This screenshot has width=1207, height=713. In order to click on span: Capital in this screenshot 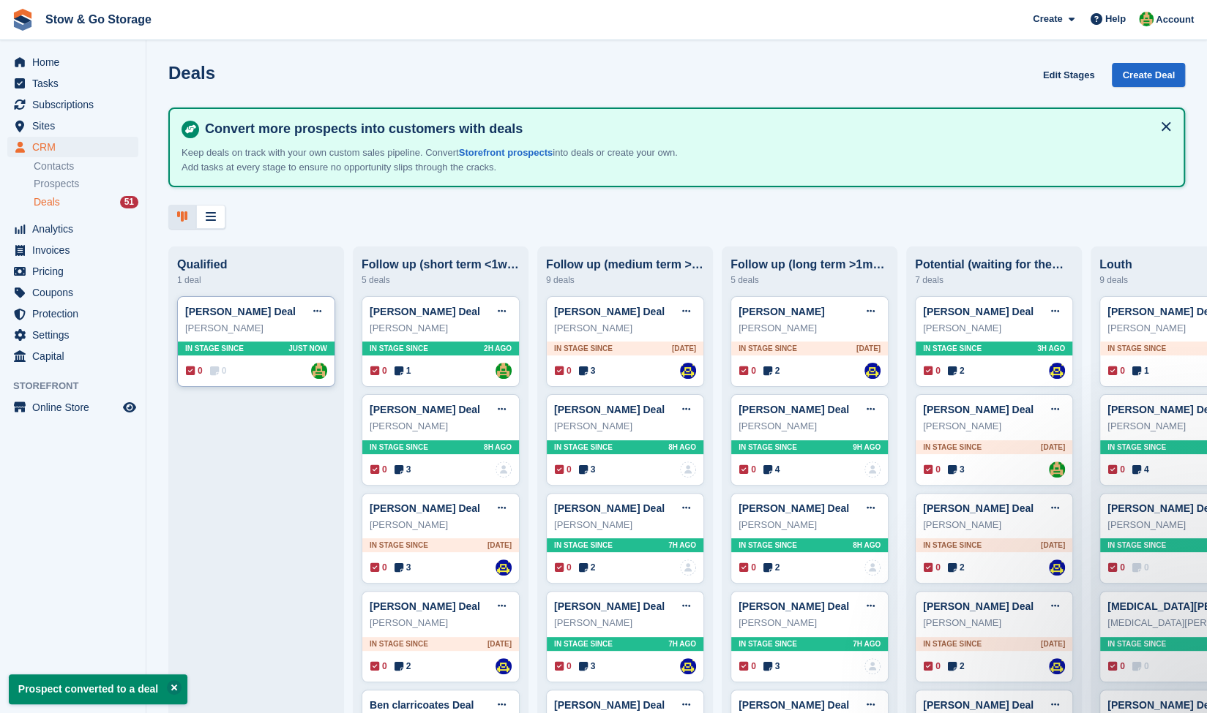, I will do `click(76, 356)`.